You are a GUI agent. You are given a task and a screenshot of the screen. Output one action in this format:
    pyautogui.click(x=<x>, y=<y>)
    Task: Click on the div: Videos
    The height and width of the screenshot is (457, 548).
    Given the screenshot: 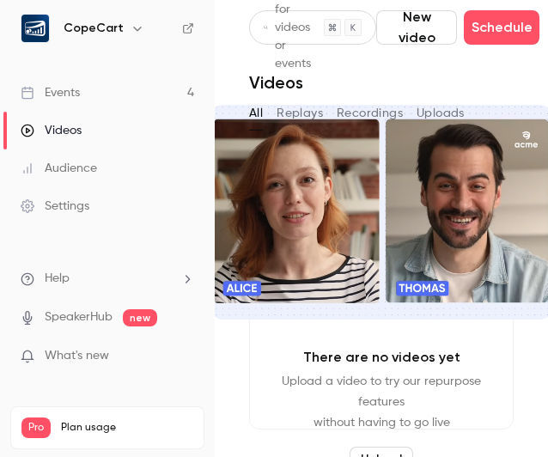 What is the action you would take?
    pyautogui.click(x=51, y=131)
    